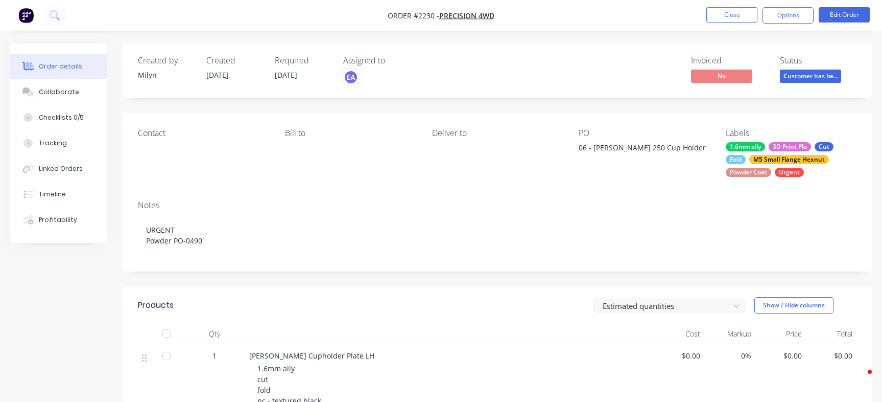 The image size is (882, 402). Describe the element at coordinates (215, 334) in the screenshot. I see `div: Qty` at that location.